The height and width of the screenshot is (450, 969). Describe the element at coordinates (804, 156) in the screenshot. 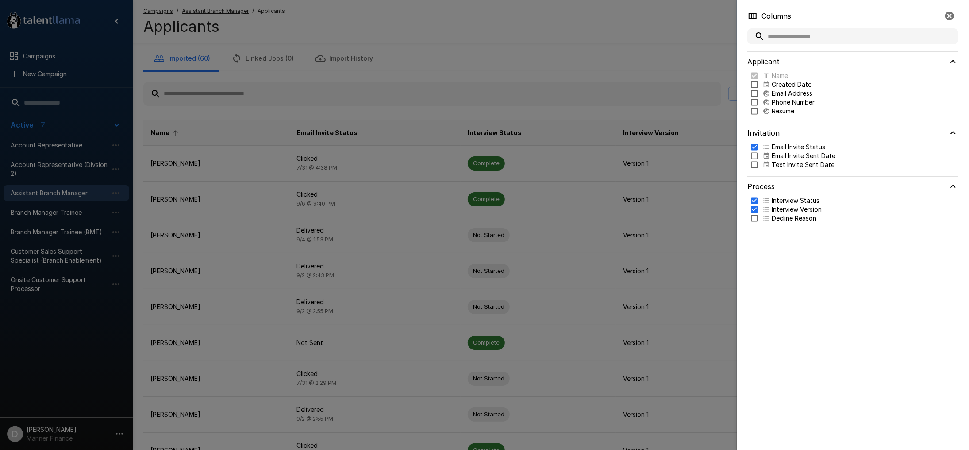

I see `p: Email Invite Sent Date` at that location.